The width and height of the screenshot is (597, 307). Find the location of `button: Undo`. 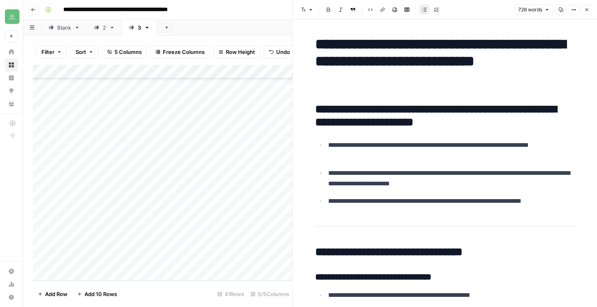

button: Undo is located at coordinates (279, 52).